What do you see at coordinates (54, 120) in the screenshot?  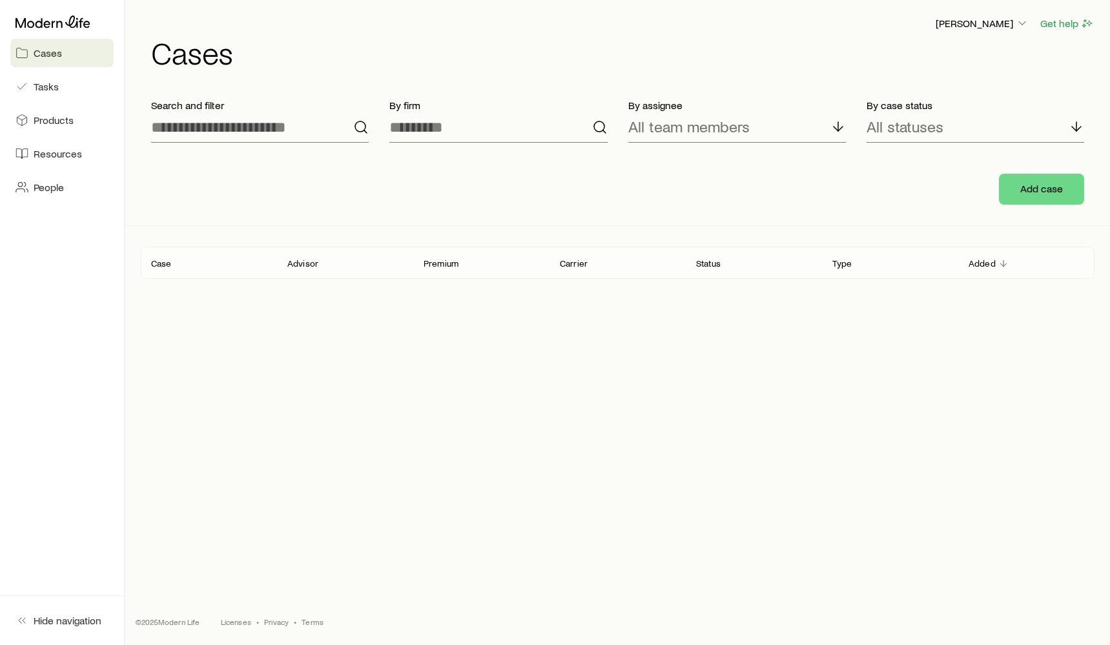 I see `span: Products` at bounding box center [54, 120].